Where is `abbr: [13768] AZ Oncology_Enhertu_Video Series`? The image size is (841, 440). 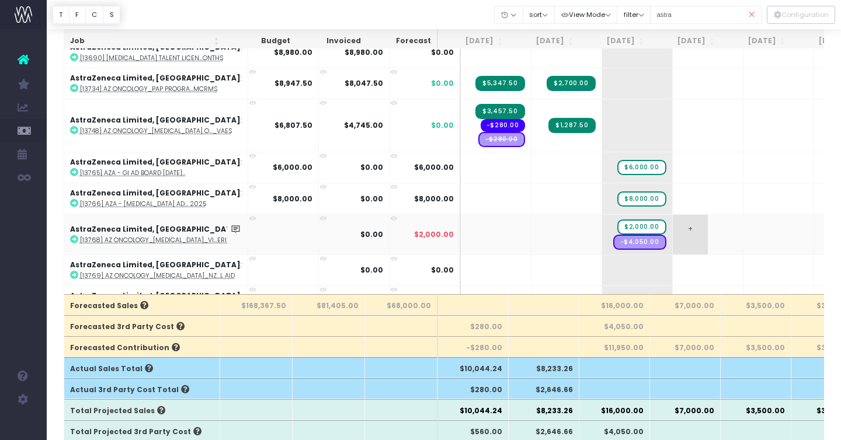
abbr: [13768] AZ Oncology_Enhertu_Video Series is located at coordinates (157, 240).